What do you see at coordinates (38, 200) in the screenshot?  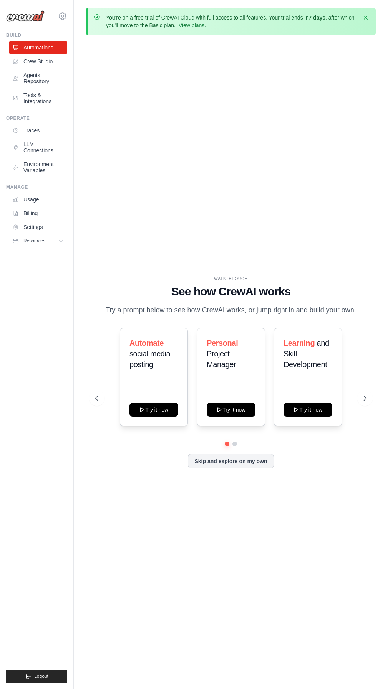 I see `a: Usage` at bounding box center [38, 200].